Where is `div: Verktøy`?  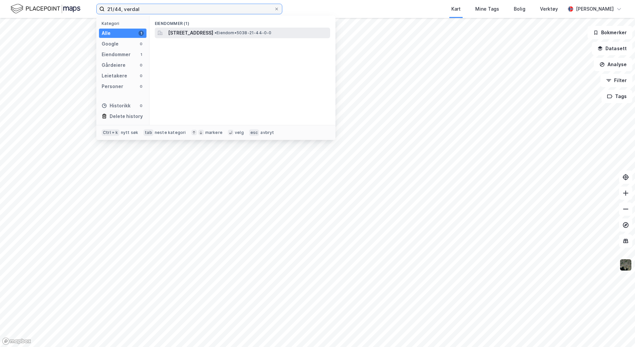
div: Verktøy is located at coordinates (549, 9).